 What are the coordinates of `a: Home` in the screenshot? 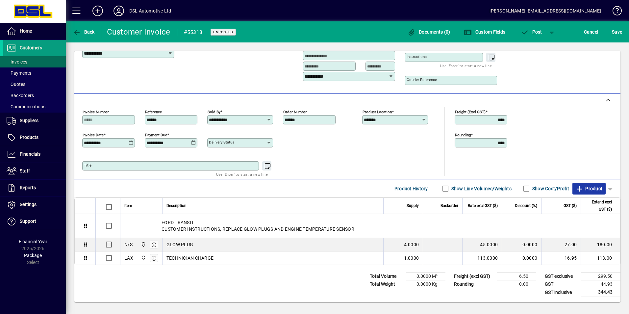 It's located at (35, 31).